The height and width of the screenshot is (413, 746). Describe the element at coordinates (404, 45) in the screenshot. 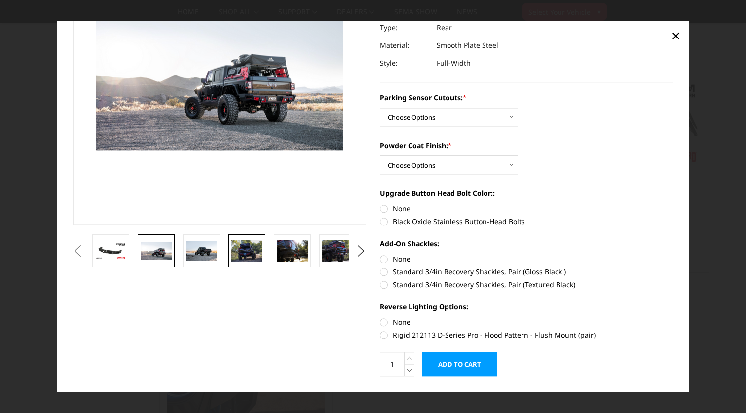

I see `dt: Material:` at that location.